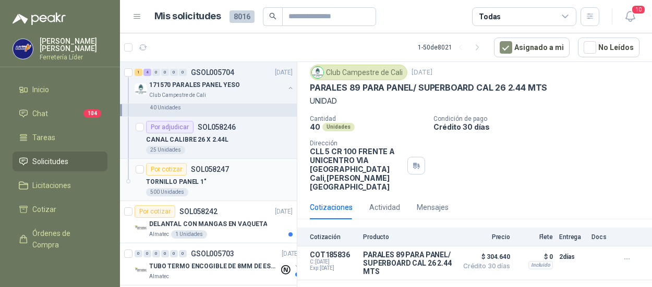 Image resolution: width=652 pixels, height=287 pixels. Describe the element at coordinates (189, 235) in the screenshot. I see `div: 1 Unidades` at that location.